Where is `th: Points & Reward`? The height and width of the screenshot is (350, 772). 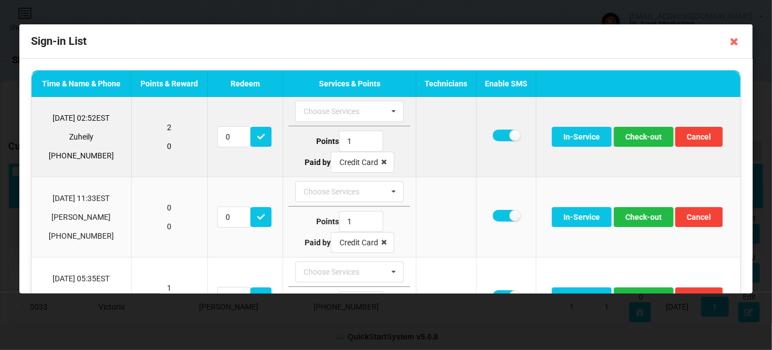 th: Points & Reward is located at coordinates (169, 84).